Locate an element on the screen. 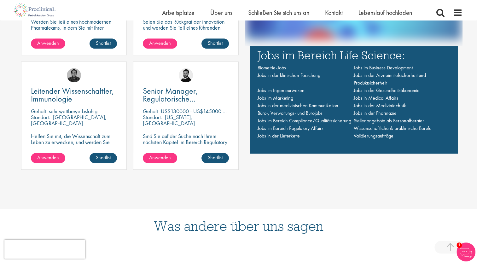 The height and width of the screenshot is (263, 477). span: Jobs im Business Development is located at coordinates (383, 67).